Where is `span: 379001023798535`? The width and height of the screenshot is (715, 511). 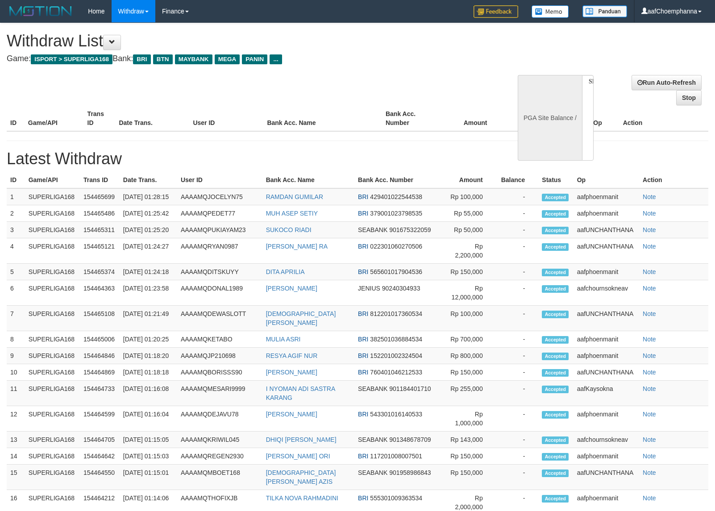 span: 379001023798535 is located at coordinates (396, 213).